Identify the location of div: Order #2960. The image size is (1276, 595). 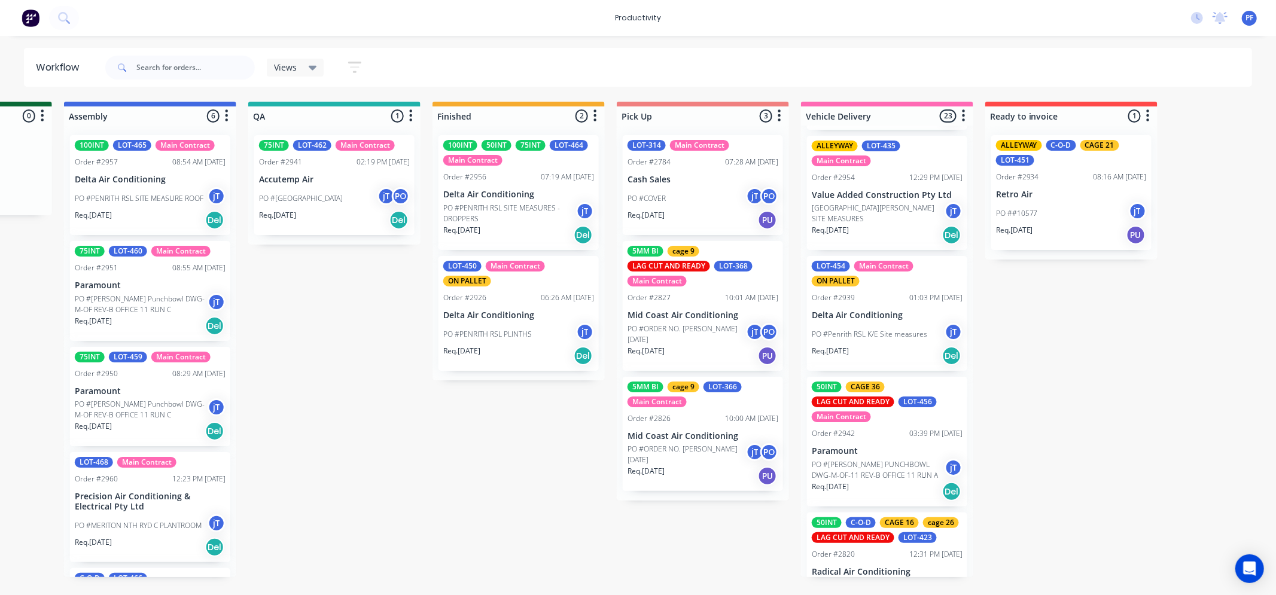
(96, 479).